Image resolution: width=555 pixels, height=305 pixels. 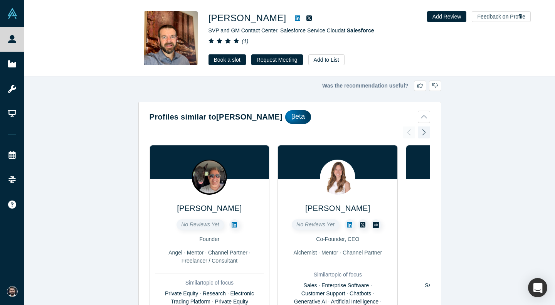 I want to click on i: ( 1 ), so click(x=245, y=41).